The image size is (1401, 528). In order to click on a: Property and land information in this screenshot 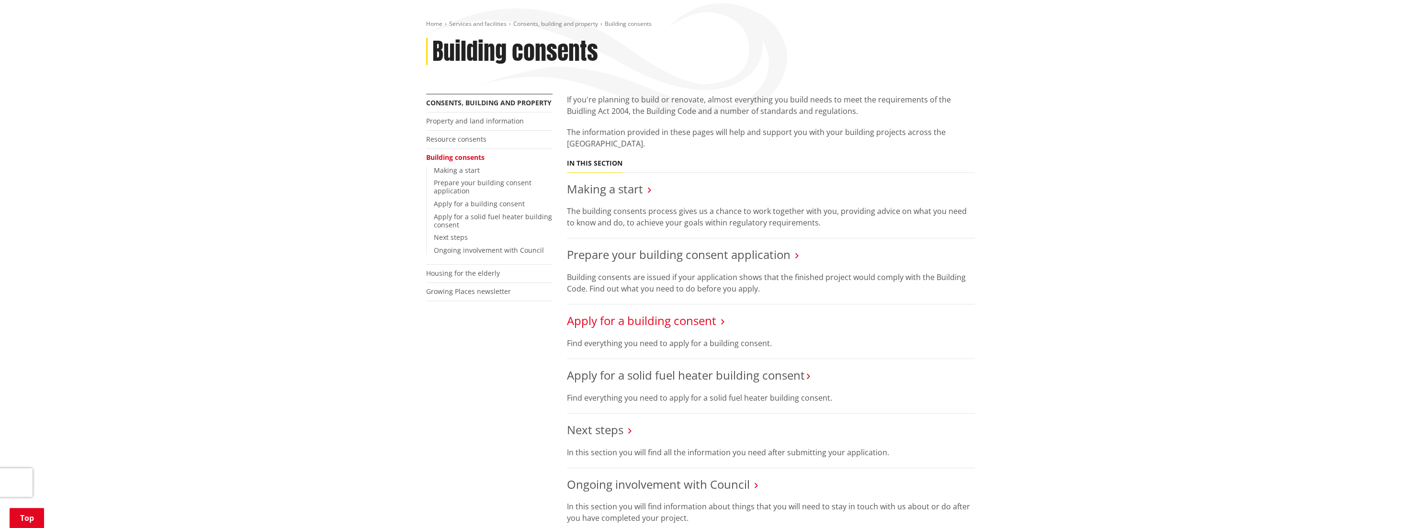, I will do `click(475, 121)`.